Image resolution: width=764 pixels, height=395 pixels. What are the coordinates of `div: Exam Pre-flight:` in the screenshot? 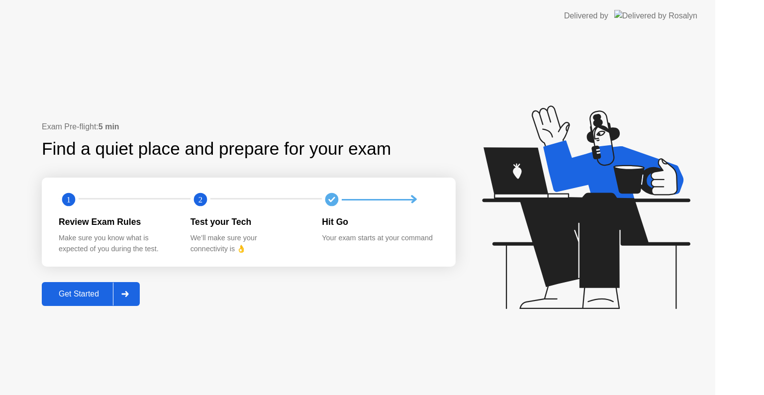 It's located at (249, 127).